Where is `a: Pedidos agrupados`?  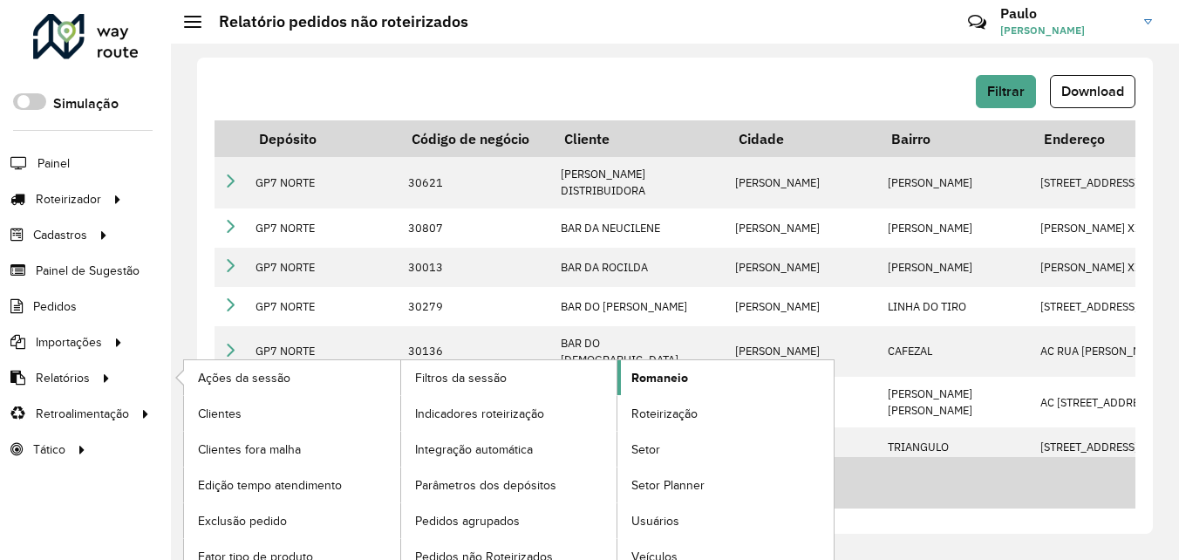 a: Pedidos agrupados is located at coordinates (509, 521).